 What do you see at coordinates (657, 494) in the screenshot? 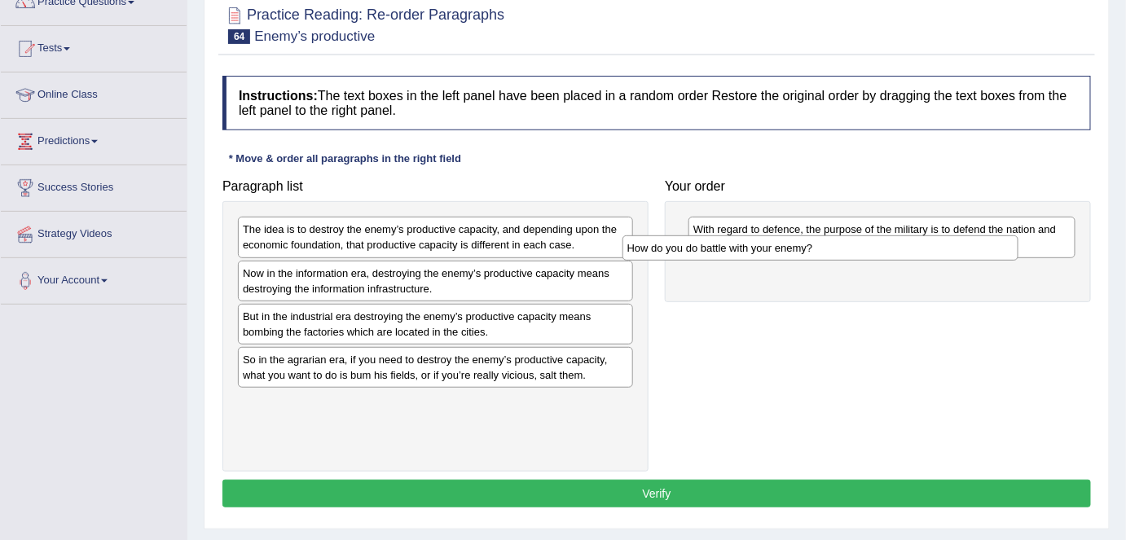
I see `button: Verify` at bounding box center [657, 494].